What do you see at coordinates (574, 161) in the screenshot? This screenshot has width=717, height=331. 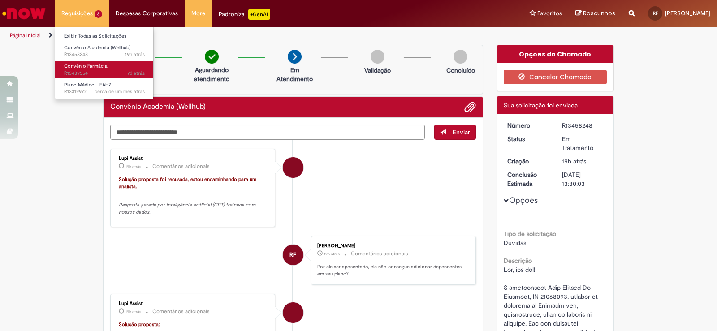 I see `time: 28/08/2025 14:28:21` at bounding box center [574, 161].